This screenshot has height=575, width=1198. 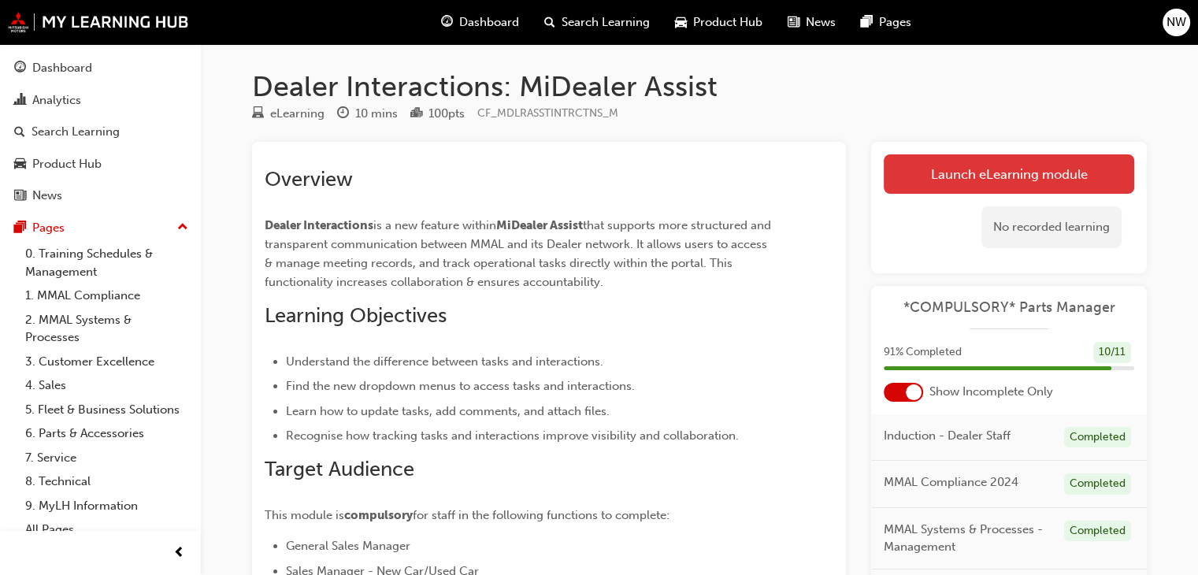 I want to click on a: Dashboard, so click(x=100, y=68).